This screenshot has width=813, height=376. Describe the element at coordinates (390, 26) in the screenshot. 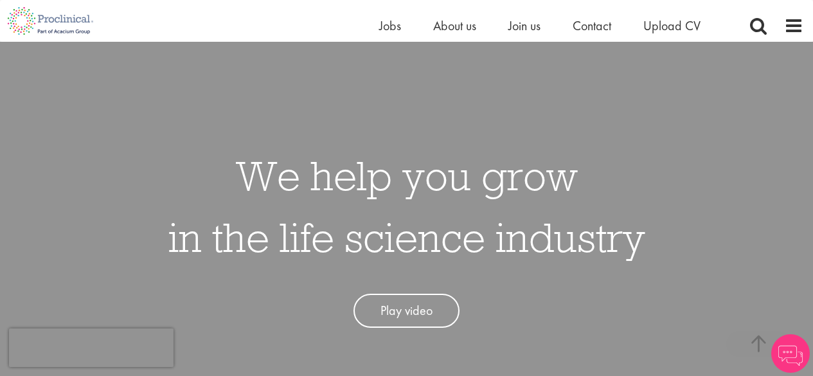

I see `a: Jobs` at that location.